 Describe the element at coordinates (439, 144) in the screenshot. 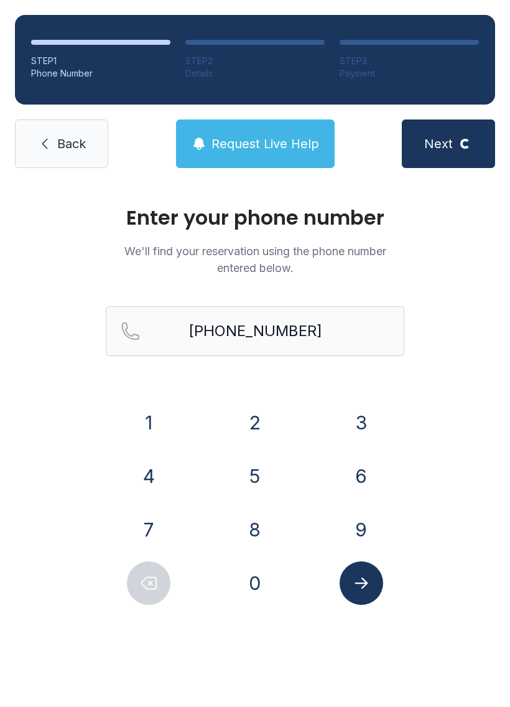

I see `span: Next` at that location.